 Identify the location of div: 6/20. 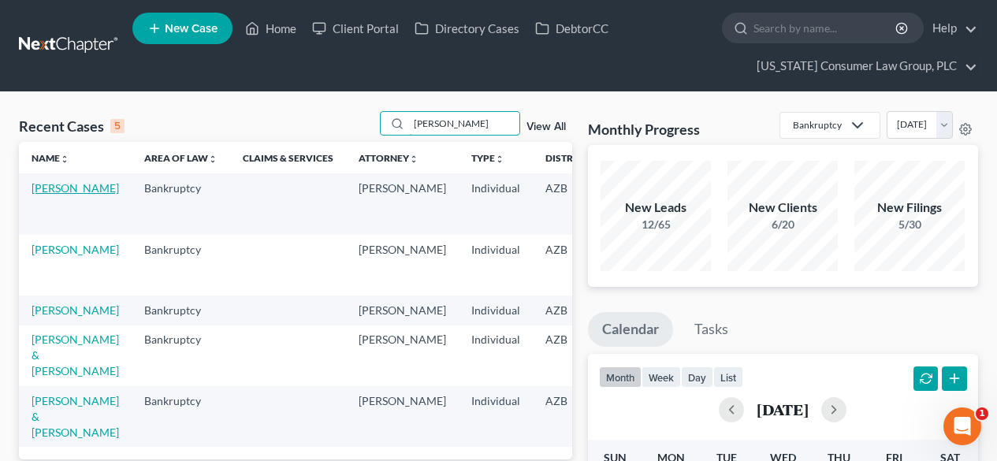
(783, 225).